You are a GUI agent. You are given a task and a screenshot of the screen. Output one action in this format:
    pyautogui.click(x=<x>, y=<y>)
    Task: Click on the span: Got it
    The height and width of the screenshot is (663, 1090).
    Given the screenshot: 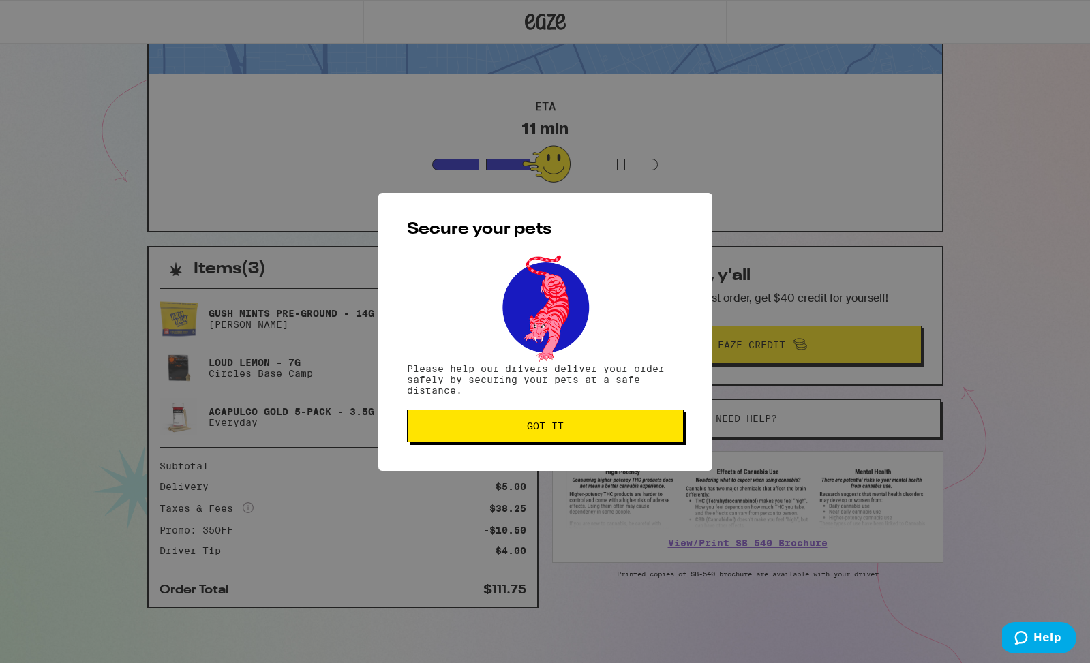 What is the action you would take?
    pyautogui.click(x=546, y=426)
    